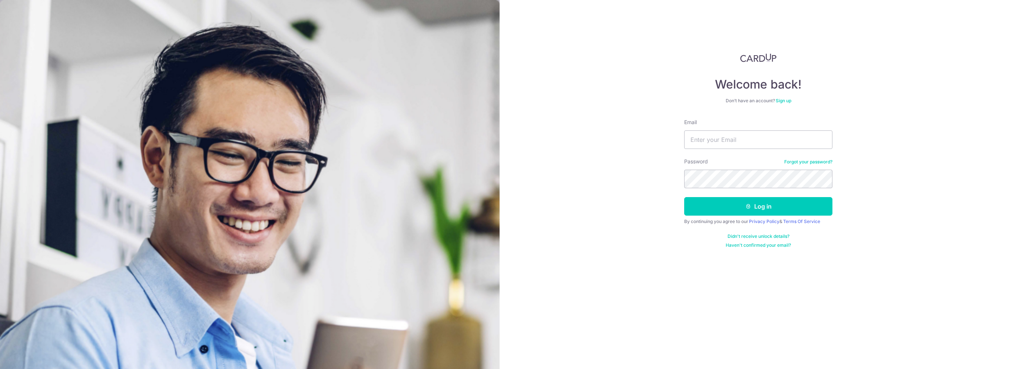  What do you see at coordinates (759, 58) in the screenshot?
I see `img: CardUp Logo` at bounding box center [759, 58].